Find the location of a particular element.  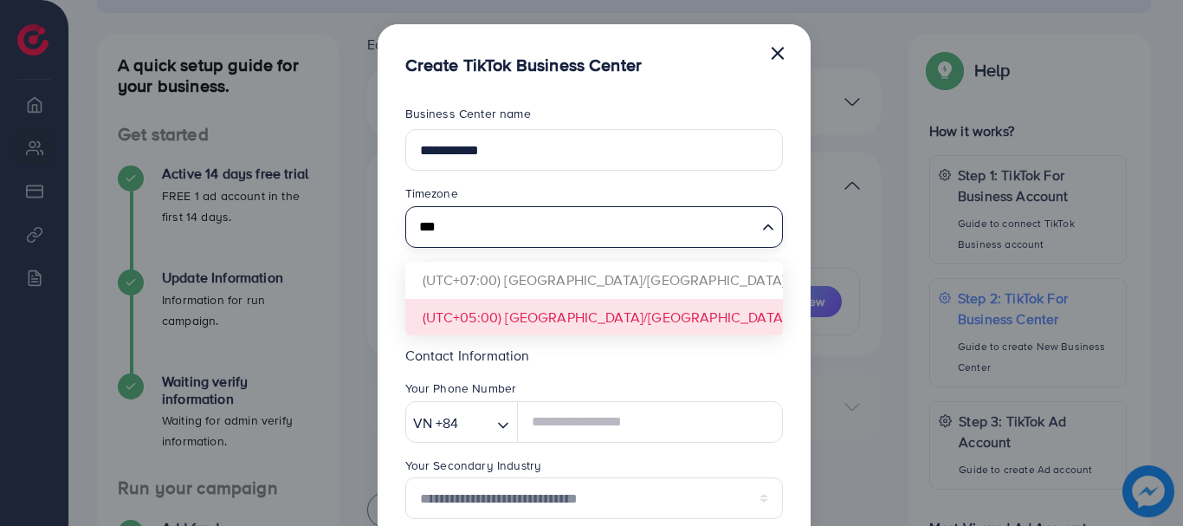

label: Country or region is located at coordinates (455, 270).